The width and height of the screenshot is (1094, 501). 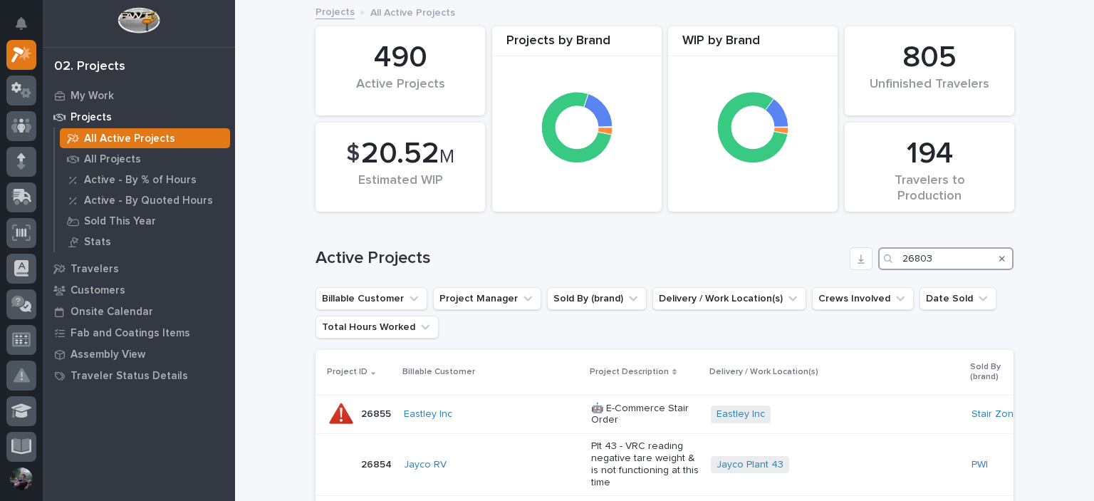 I want to click on a: Stair Zone, so click(x=995, y=414).